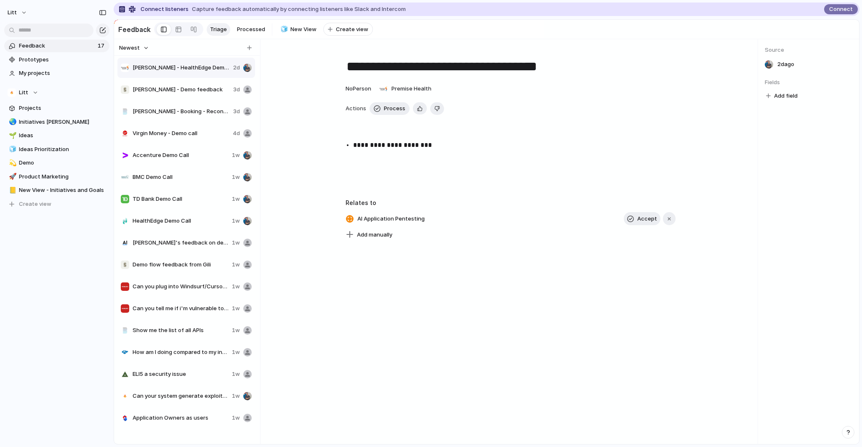 The width and height of the screenshot is (862, 447). What do you see at coordinates (57, 46) in the screenshot?
I see `span: Feedback` at bounding box center [57, 46].